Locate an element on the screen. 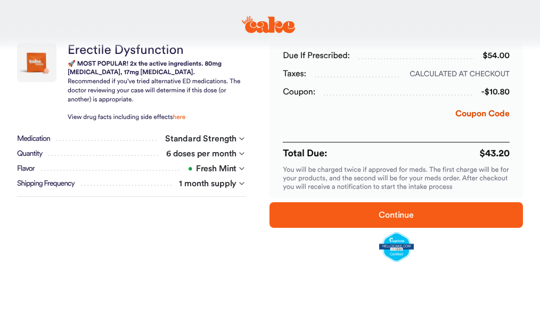 This screenshot has width=540, height=318. div: Calculated at checkout is located at coordinates (460, 74).